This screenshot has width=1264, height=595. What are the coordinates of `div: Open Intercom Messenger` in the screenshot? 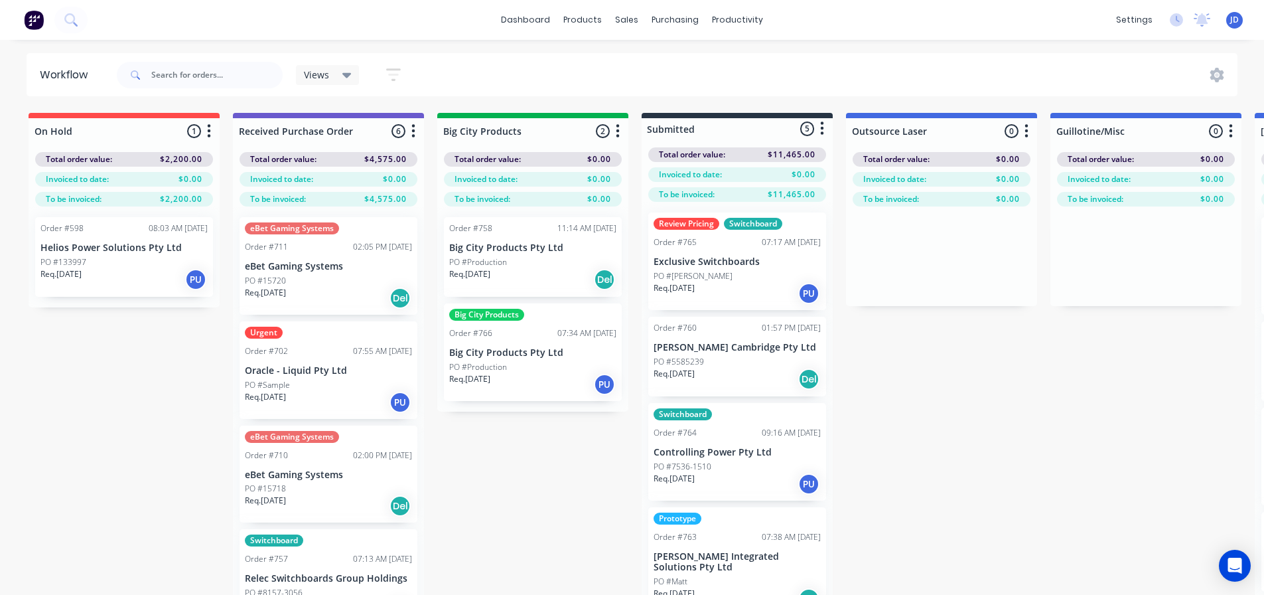 It's located at (1235, 565).